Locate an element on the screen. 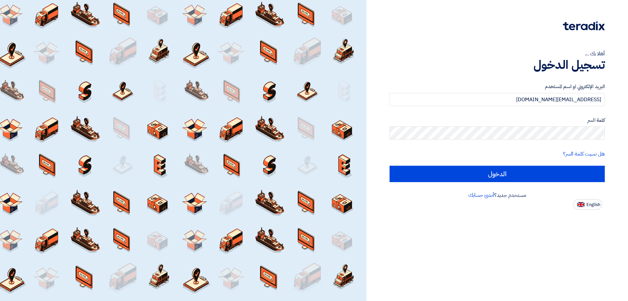 Image resolution: width=628 pixels, height=301 pixels. input: أدخل بريد العمل الإلكتروني او اسم المستخدم الخاص بك ... is located at coordinates (497, 99).